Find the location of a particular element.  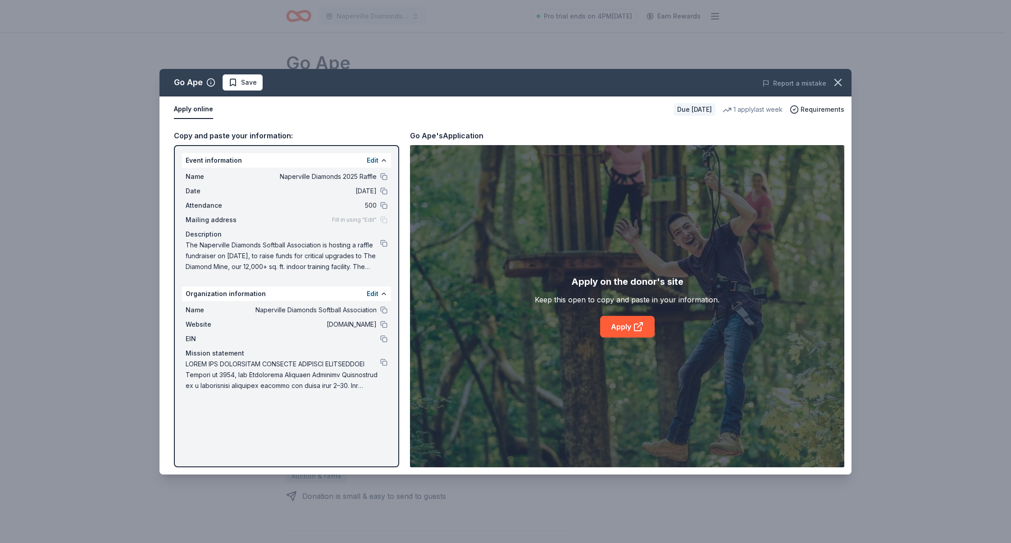

div: Organization information is located at coordinates (287, 294).